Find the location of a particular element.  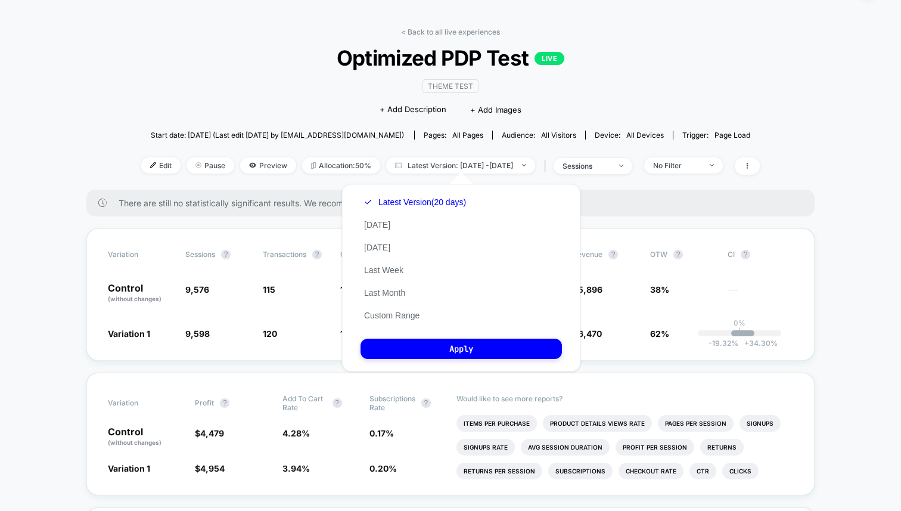

span: OTW is located at coordinates (683, 255).